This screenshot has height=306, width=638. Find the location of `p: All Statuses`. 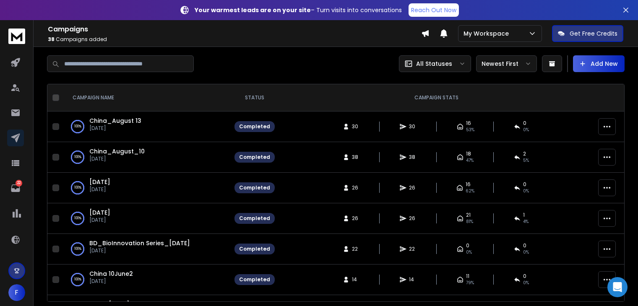

p: All Statuses is located at coordinates (434, 64).